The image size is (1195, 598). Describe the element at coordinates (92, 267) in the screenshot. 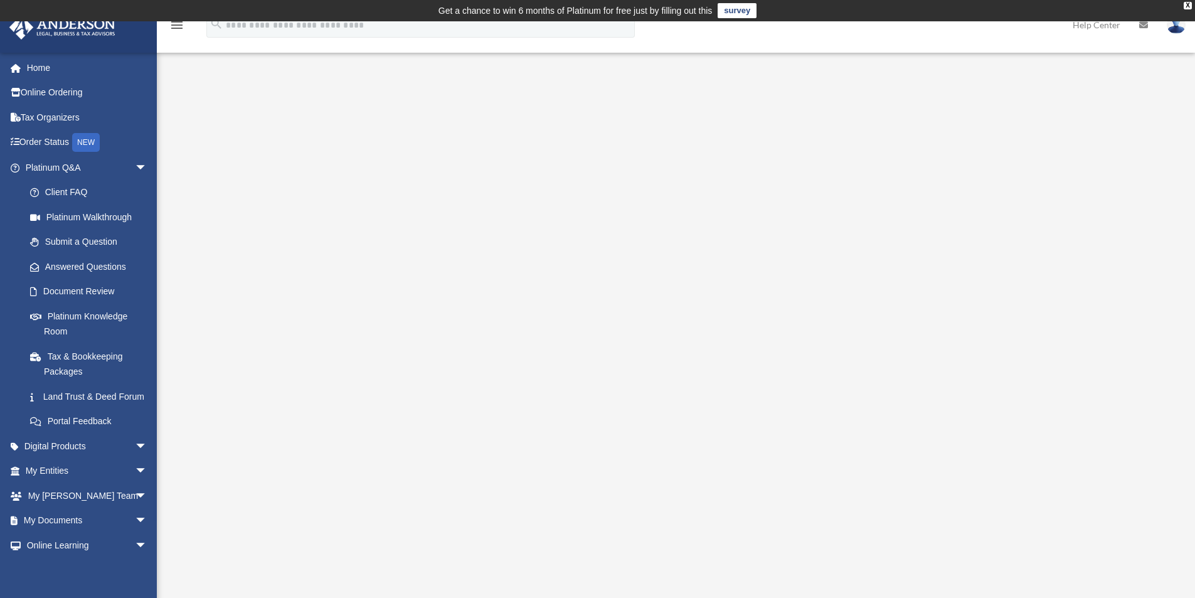

I see `a: Answered Questions` at that location.